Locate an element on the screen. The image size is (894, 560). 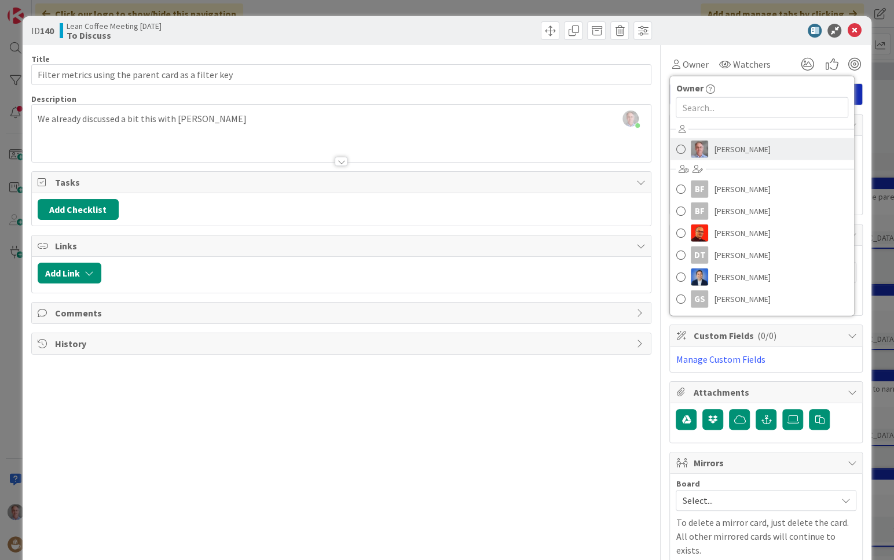
button: Add Checklist is located at coordinates (78, 210).